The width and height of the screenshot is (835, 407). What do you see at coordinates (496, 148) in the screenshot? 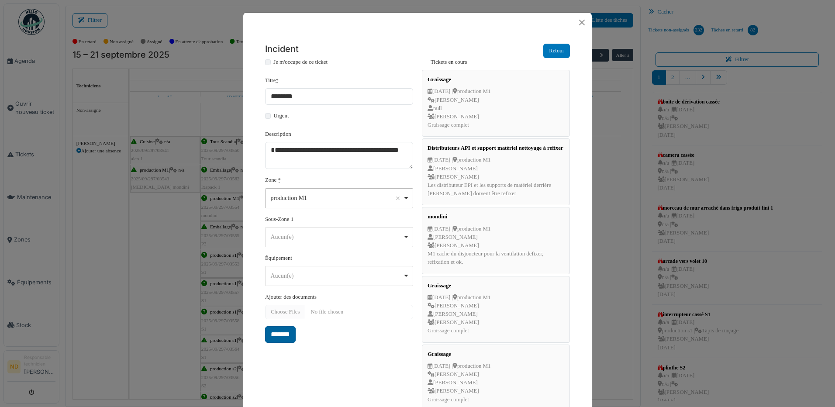
I see `div: Distributeurs API et support matériel nettoyage à refixer` at bounding box center [496, 148].